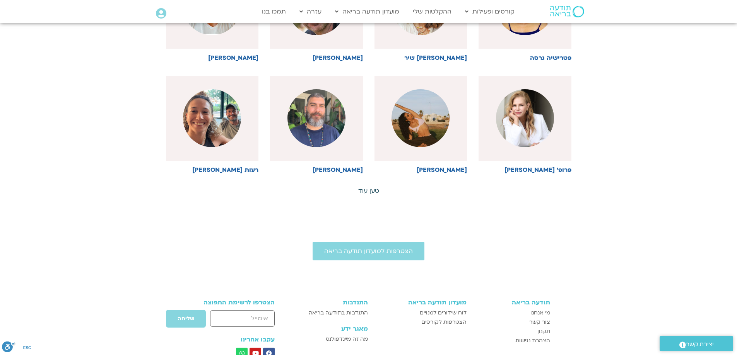 Image resolution: width=737 pixels, height=355 pixels. I want to click on h3: תודעה בריאה, so click(512, 303).